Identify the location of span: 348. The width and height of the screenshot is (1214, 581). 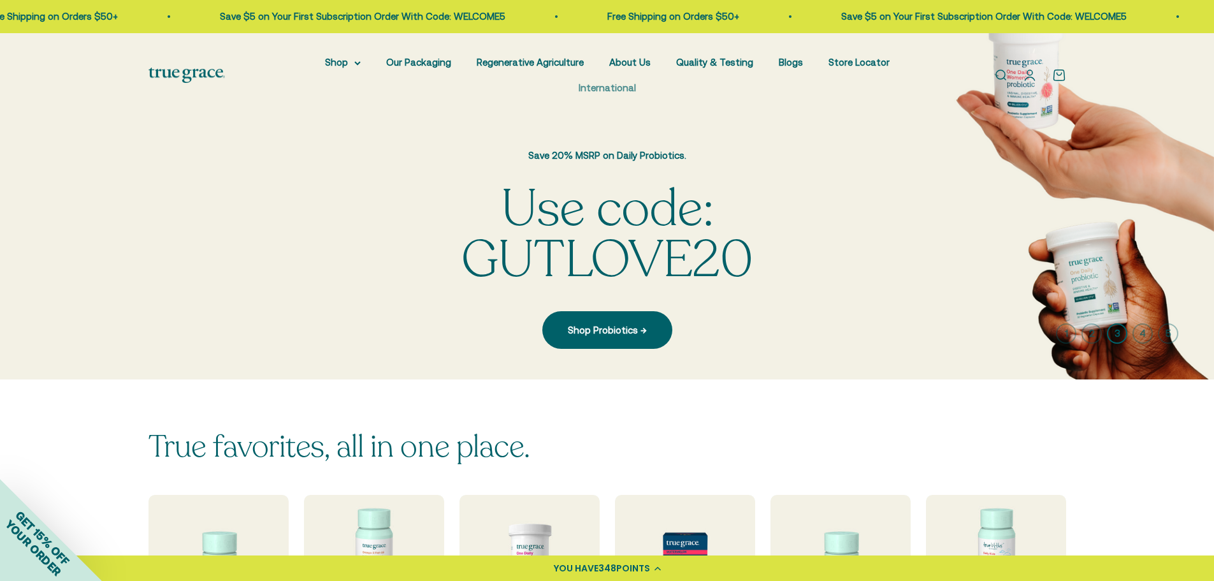
(607, 568).